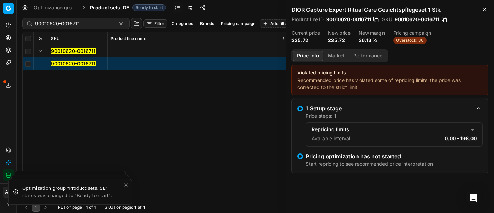 Image resolution: width=494 pixels, height=213 pixels. What do you see at coordinates (128, 8) in the screenshot?
I see `span: Product sets, DEReady to start` at bounding box center [128, 8].